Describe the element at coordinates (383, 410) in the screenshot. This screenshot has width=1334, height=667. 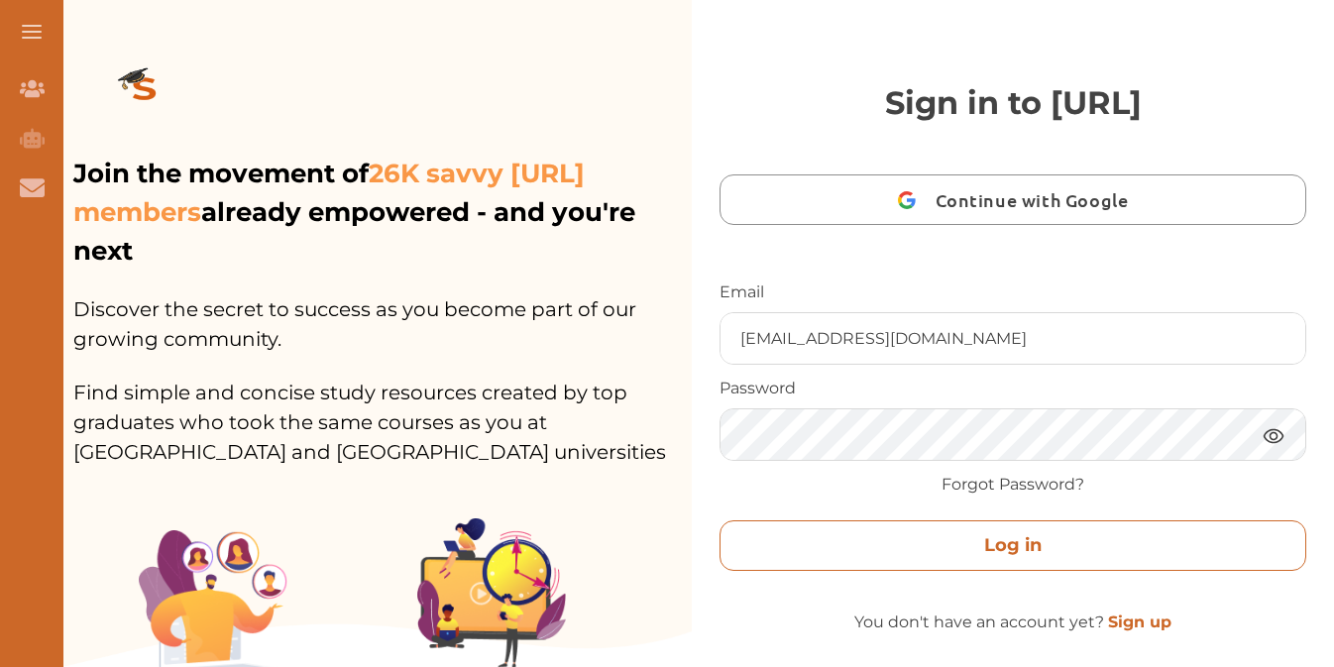
I see `p: Find simple and concise study resources created by top graduates who took the same courses as you...` at that location.